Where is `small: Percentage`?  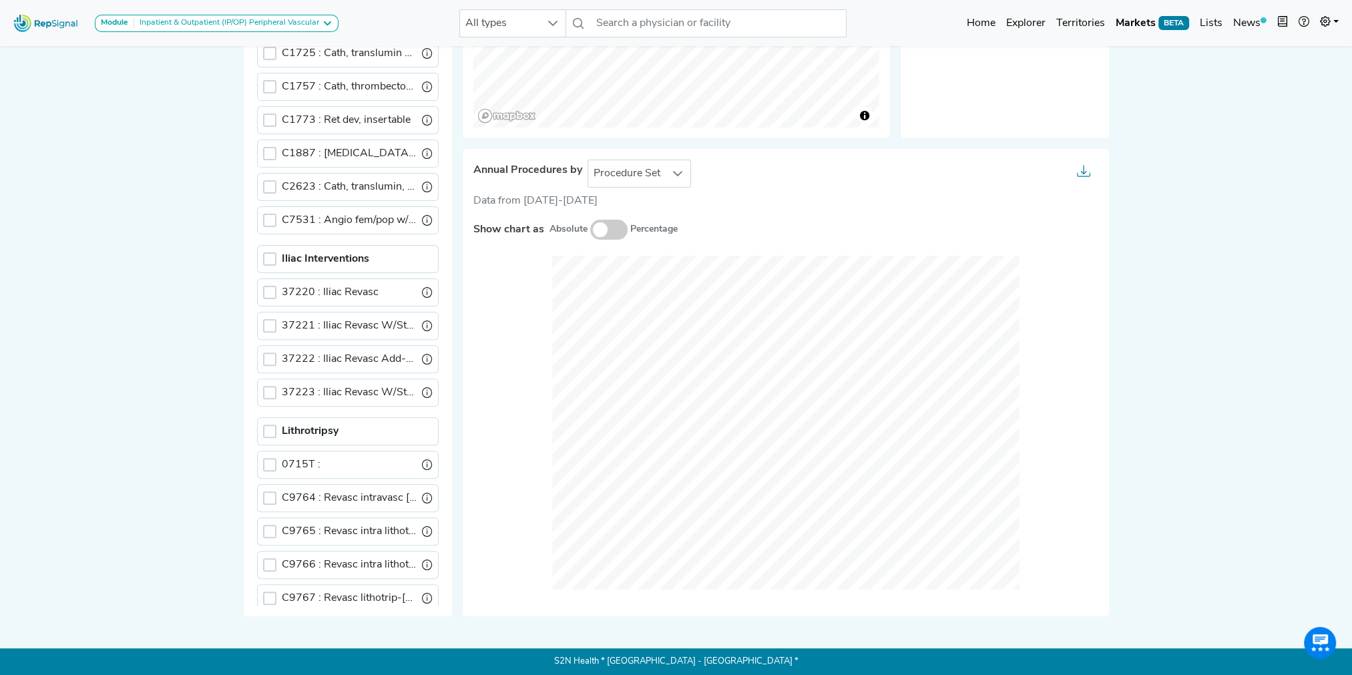 small: Percentage is located at coordinates (654, 229).